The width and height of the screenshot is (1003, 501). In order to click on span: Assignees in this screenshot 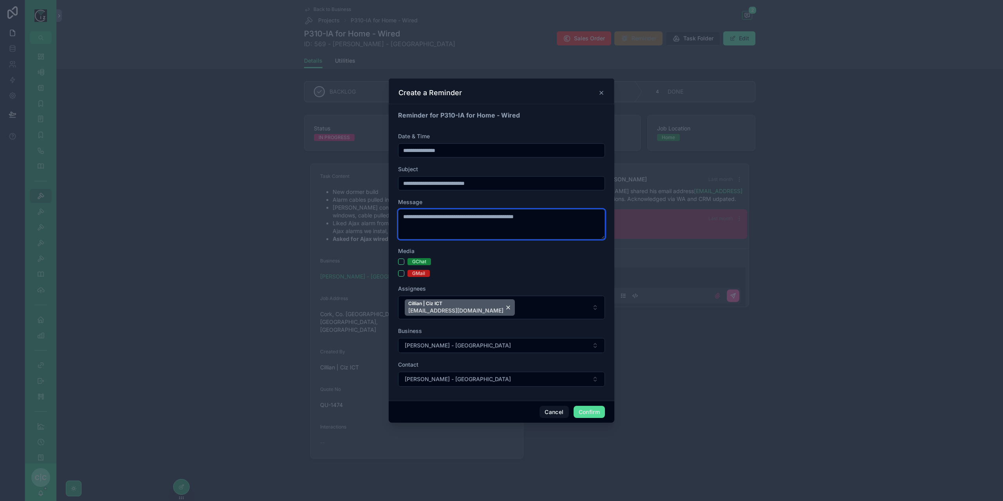, I will do `click(412, 288)`.